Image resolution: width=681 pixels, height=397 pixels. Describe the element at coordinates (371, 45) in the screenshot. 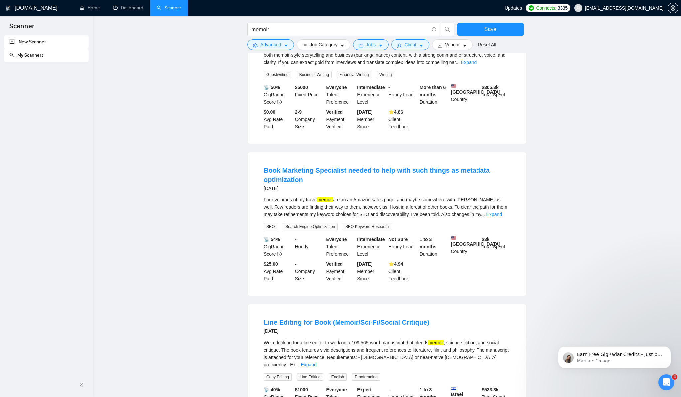

I see `span: Jobs` at that location.